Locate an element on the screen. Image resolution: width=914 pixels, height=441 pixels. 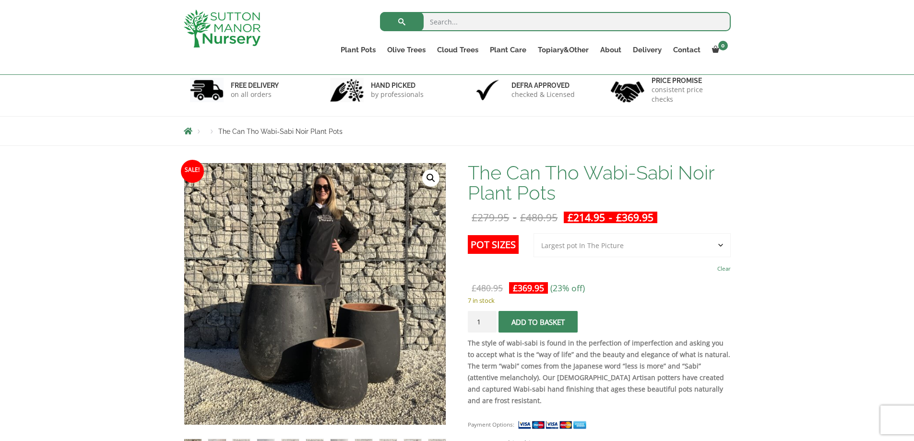
nav: Breadcrumbs is located at coordinates (457, 131).